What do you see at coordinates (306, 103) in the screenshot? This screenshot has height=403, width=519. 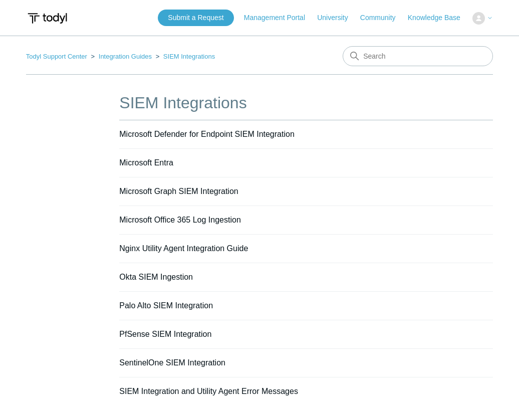 I see `h1: SIEM Integrations` at bounding box center [306, 103].